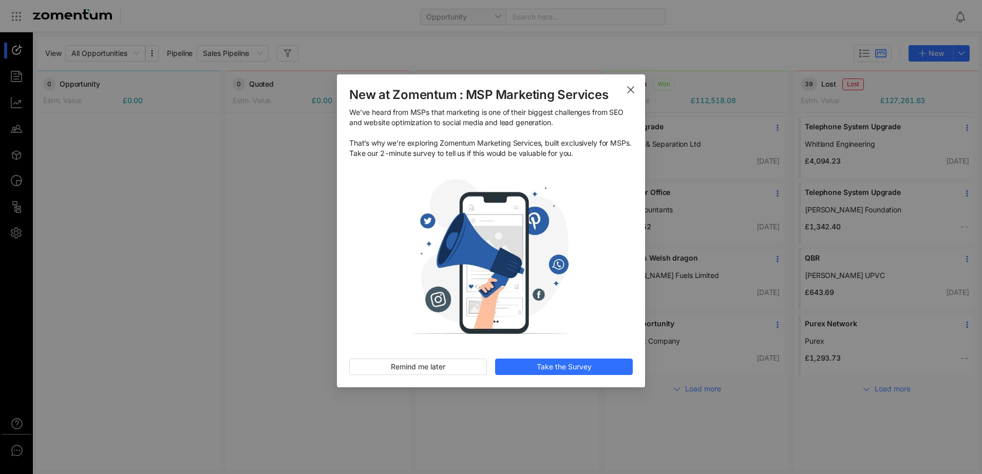 The image size is (982, 474). Describe the element at coordinates (630, 89) in the screenshot. I see `button: Close` at that location.